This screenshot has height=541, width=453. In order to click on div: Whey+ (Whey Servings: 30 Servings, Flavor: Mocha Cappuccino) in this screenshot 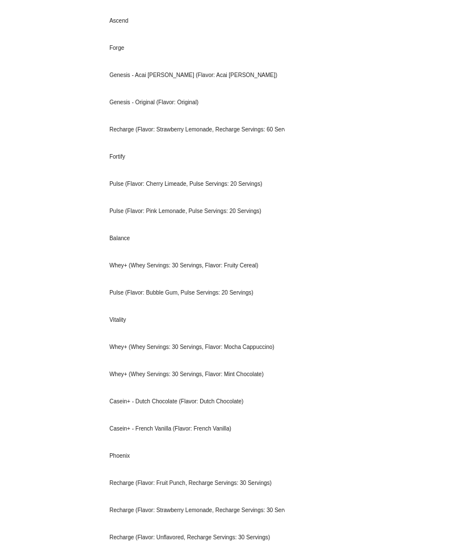, I will do `click(192, 347)`.